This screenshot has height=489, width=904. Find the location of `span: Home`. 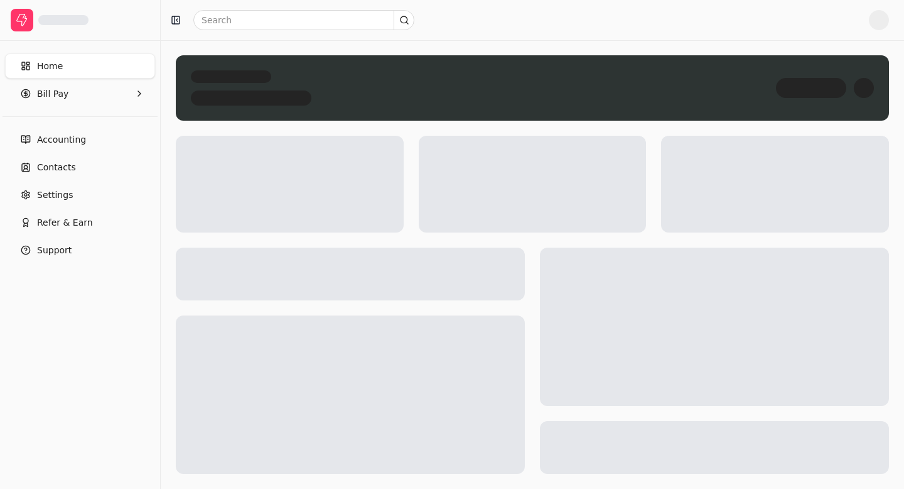

span: Home is located at coordinates (50, 66).